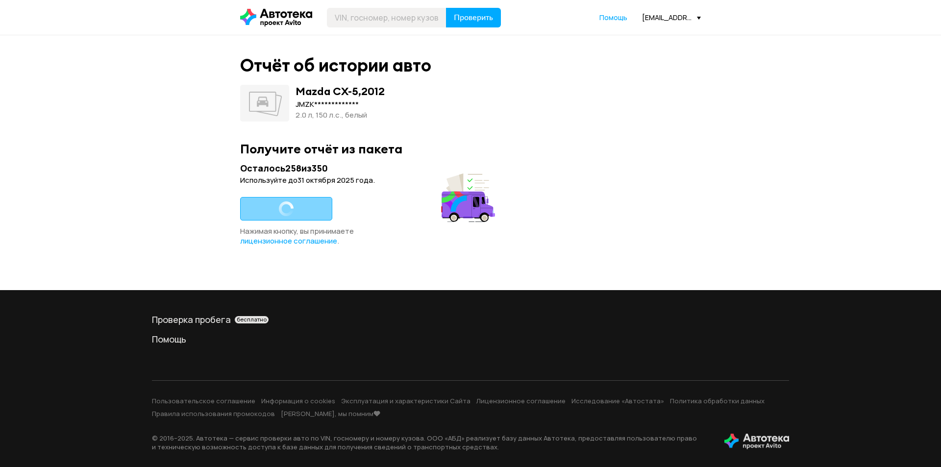  Describe the element at coordinates (406, 401) in the screenshot. I see `a: Эксплуатация и характеристики Сайта` at that location.